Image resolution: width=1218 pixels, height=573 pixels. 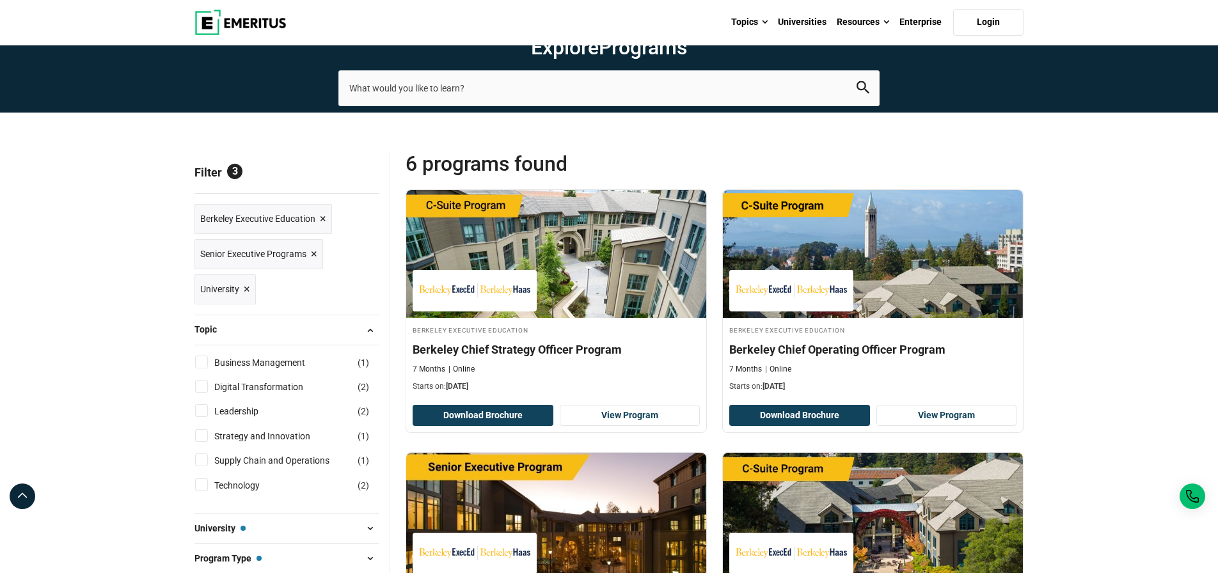 What do you see at coordinates (556, 254) in the screenshot?
I see `img: Berkeley Chief Strategy Officer Program | Online Leadership Course` at bounding box center [556, 254].